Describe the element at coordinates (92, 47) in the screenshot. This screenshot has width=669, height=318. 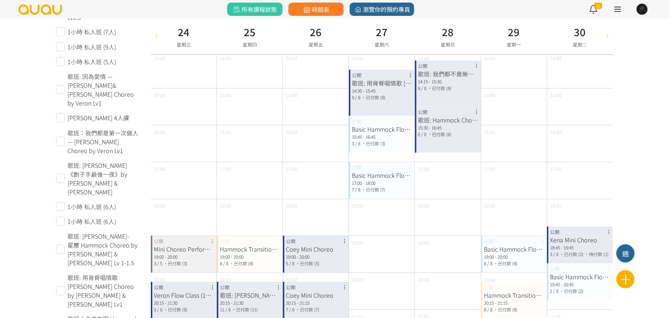
I see `span: 1小時 私人班 (9人)` at that location.